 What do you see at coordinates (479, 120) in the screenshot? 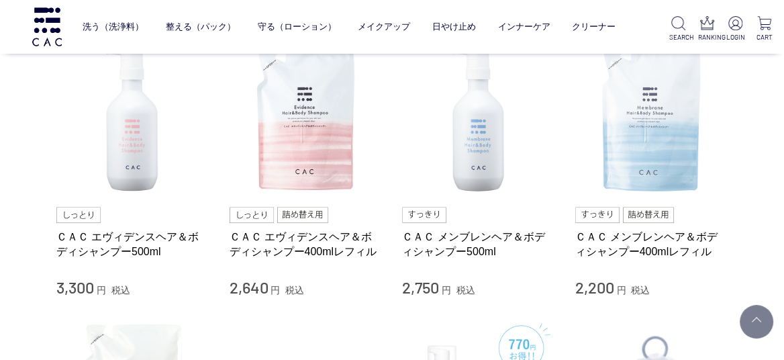
I see `img: ＣＡＣ メンブレンヘア＆ボディシャンプー500ml` at bounding box center [479, 120].